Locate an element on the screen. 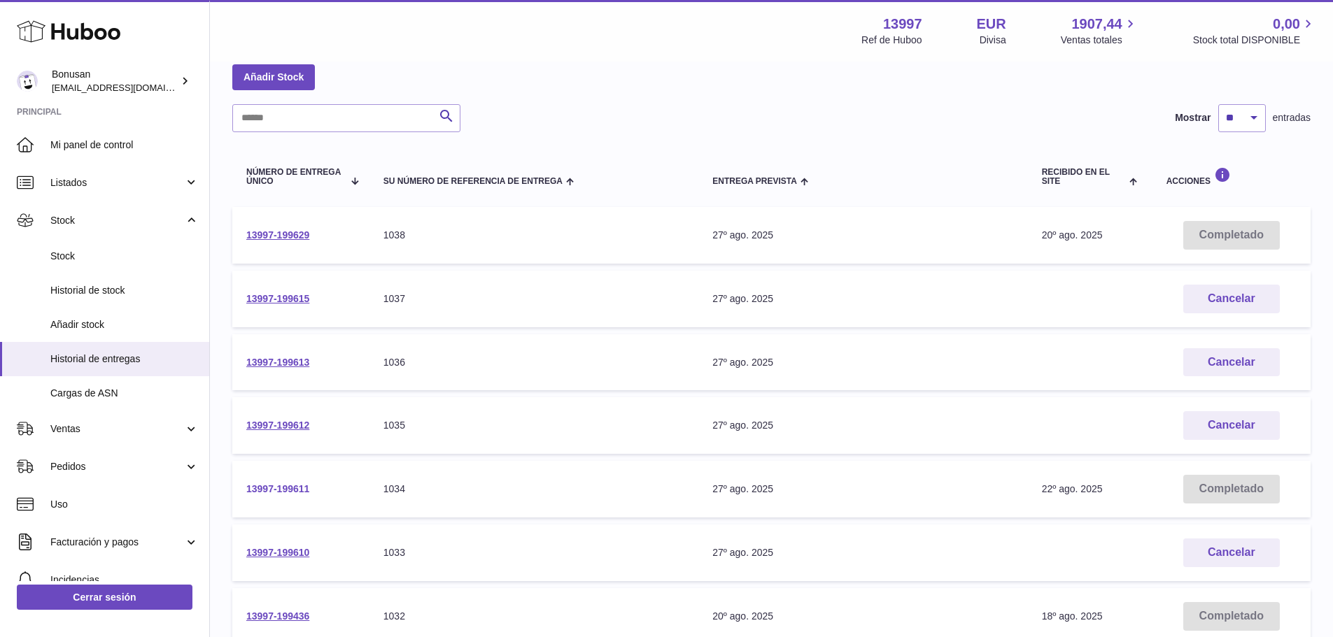  strong: 13997 is located at coordinates (902, 24).